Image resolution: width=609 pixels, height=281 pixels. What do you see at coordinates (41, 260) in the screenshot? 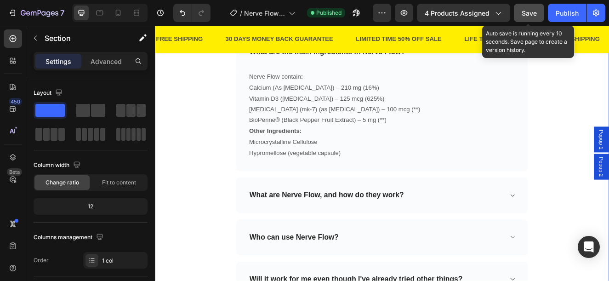
I see `div: Order` at bounding box center [41, 260].